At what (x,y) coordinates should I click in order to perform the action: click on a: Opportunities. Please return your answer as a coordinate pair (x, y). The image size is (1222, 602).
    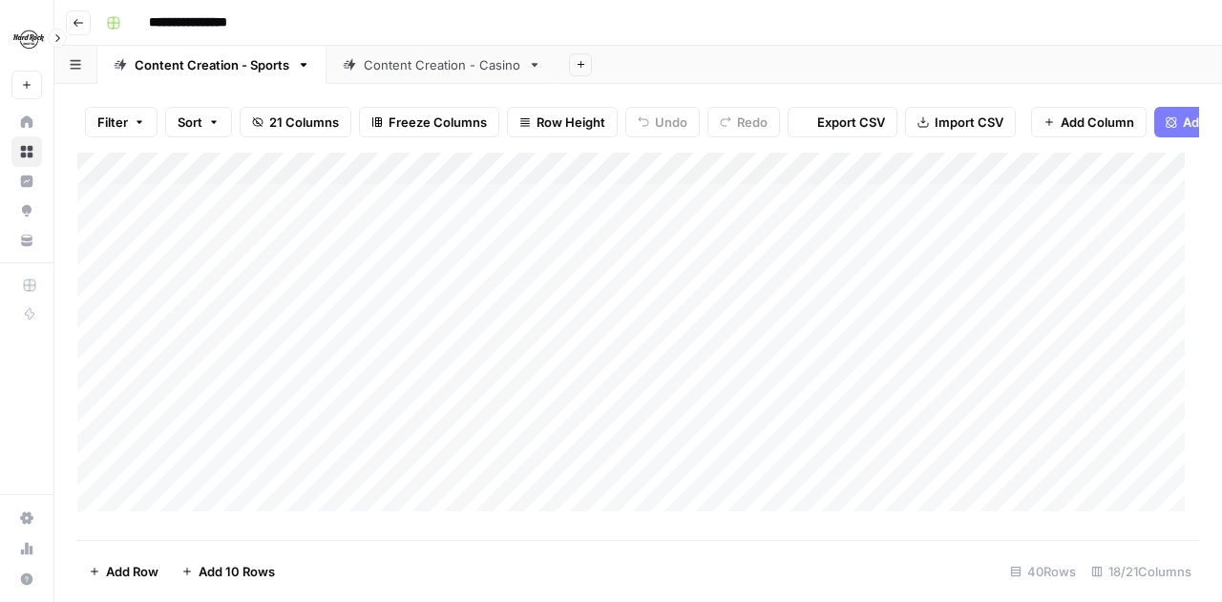
    Looking at the image, I should click on (27, 211).